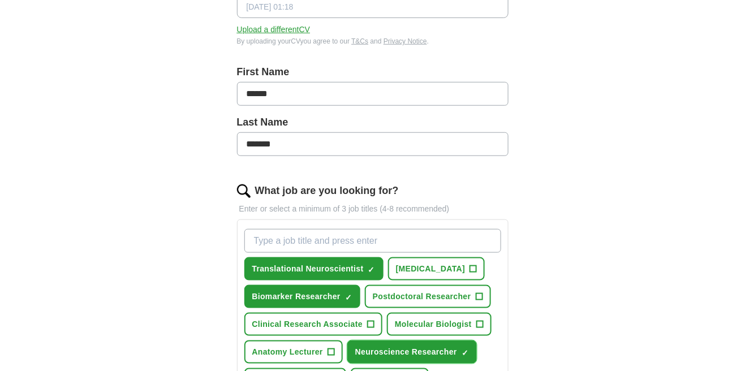 The width and height of the screenshot is (745, 371). Describe the element at coordinates (308, 324) in the screenshot. I see `span: Clinical Research Associate` at that location.